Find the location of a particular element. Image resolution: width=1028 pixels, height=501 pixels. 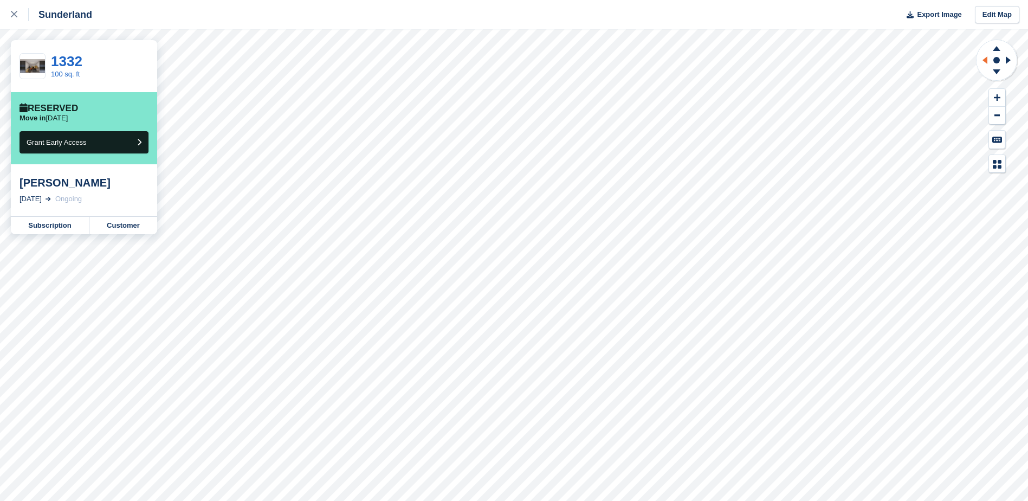

a: 100 sq. ft is located at coordinates (65, 74).